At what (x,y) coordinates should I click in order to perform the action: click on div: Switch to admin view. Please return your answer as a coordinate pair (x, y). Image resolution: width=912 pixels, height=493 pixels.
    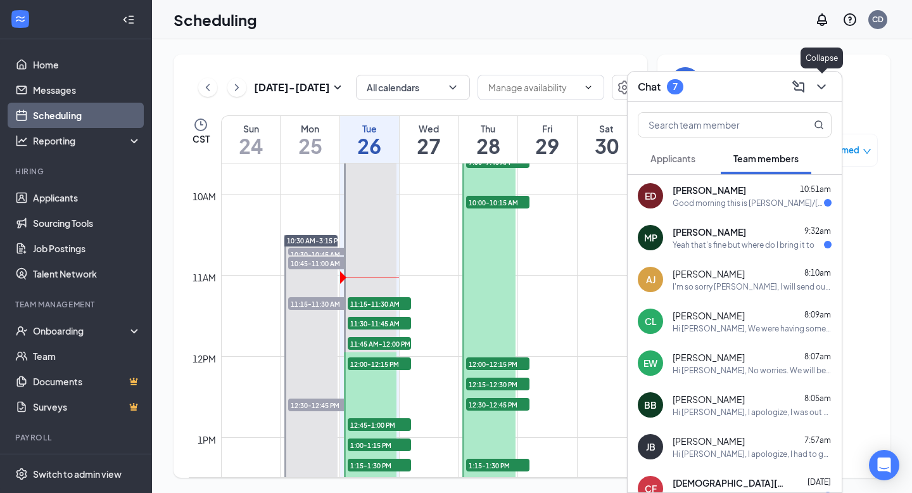
    Looking at the image, I should click on (77, 474).